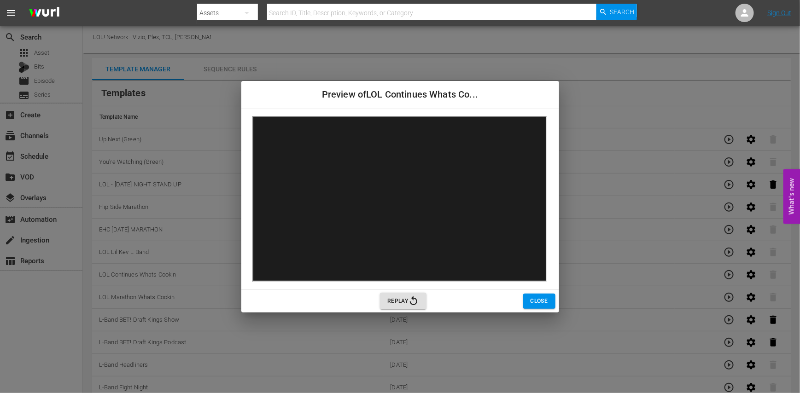  Describe the element at coordinates (403, 301) in the screenshot. I see `span: Replay` at that location.